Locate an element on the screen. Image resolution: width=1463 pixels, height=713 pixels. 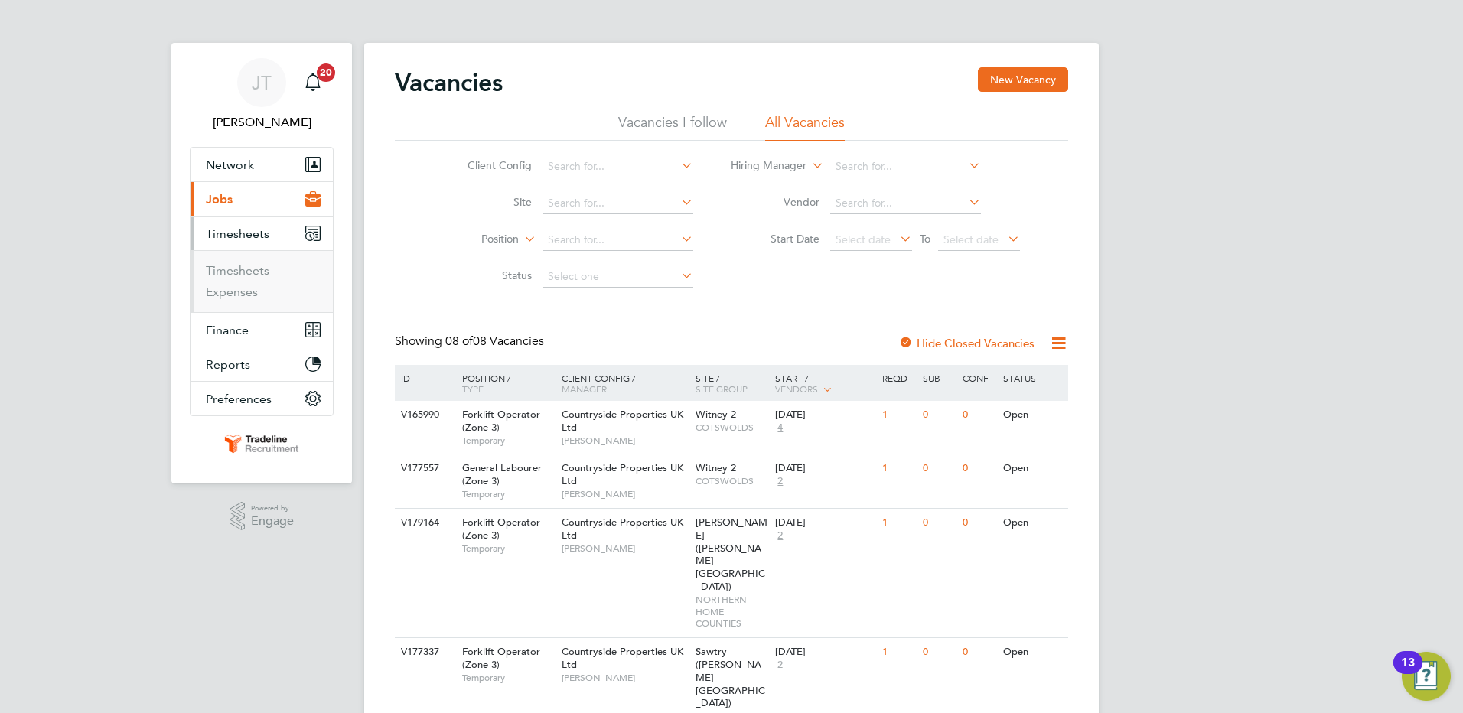
span: Reports is located at coordinates (228, 364).